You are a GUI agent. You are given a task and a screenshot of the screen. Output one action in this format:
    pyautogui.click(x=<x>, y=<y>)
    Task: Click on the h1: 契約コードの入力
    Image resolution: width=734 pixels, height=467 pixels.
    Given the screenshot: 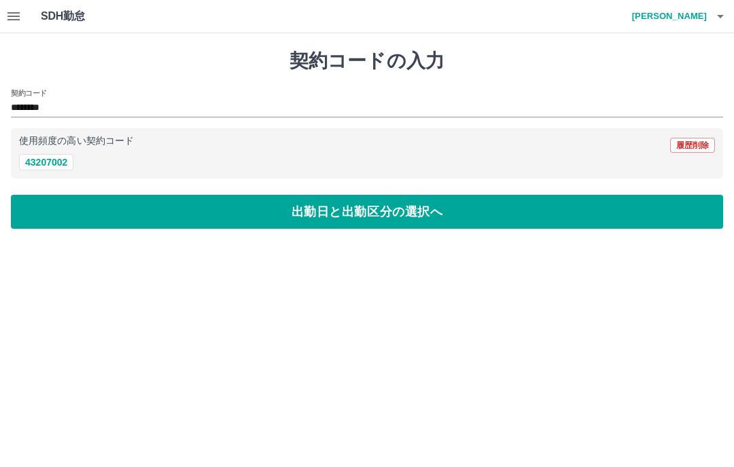 What is the action you would take?
    pyautogui.click(x=367, y=61)
    